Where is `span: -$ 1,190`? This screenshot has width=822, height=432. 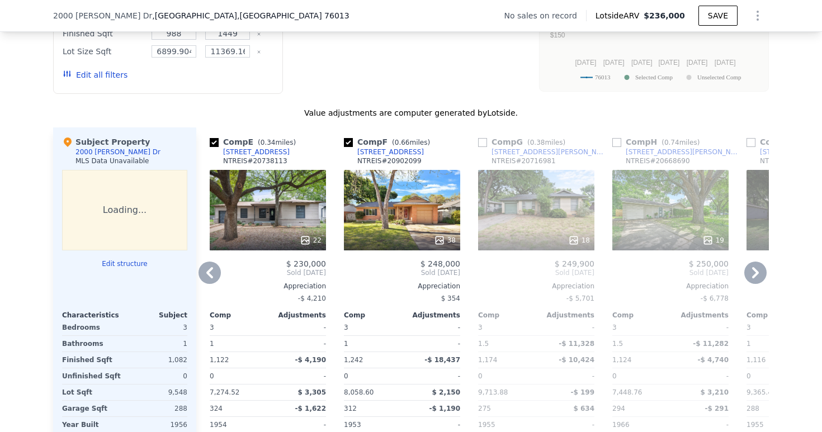 span: -$ 1,190 is located at coordinates (445, 409).